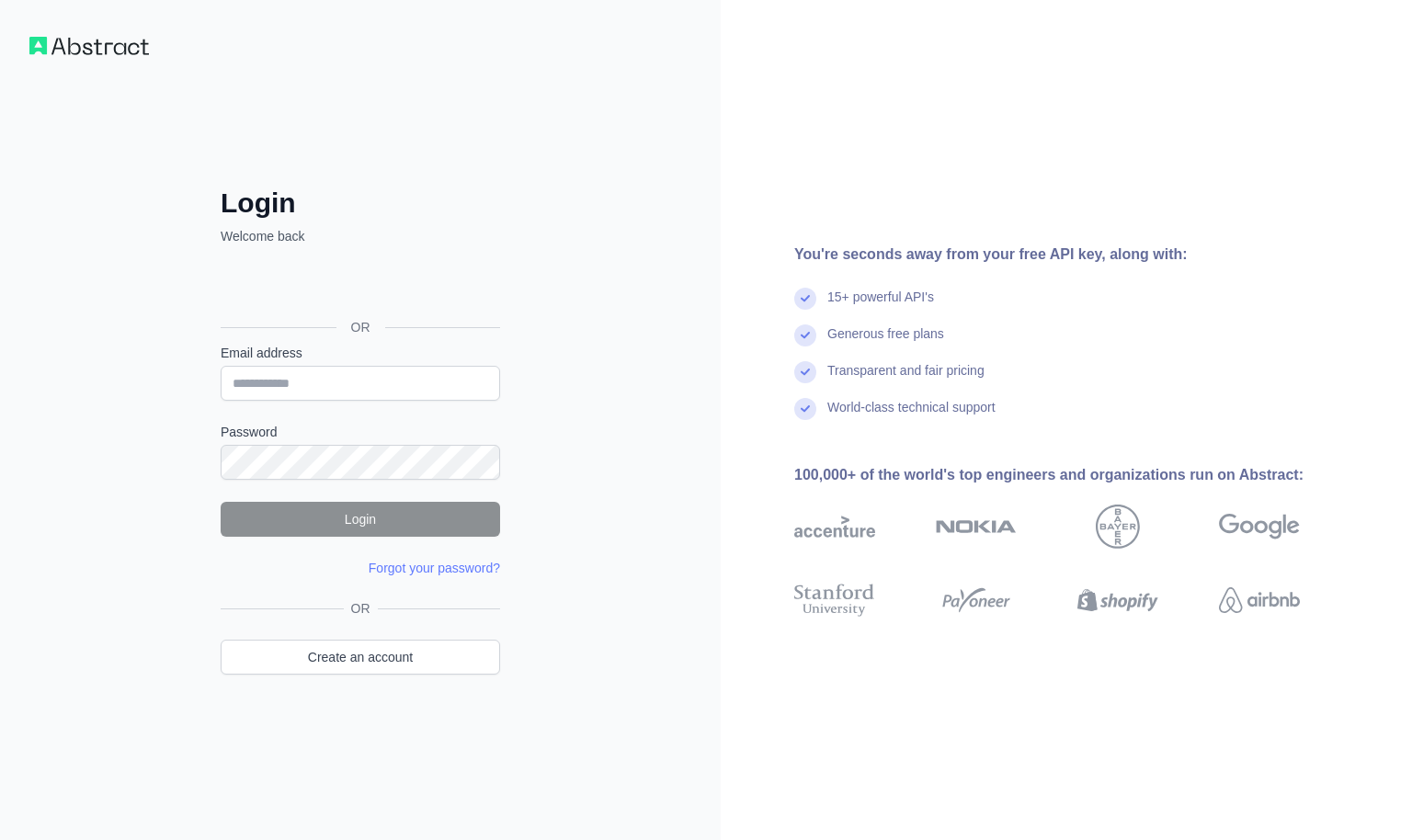  I want to click on label: Password, so click(360, 431).